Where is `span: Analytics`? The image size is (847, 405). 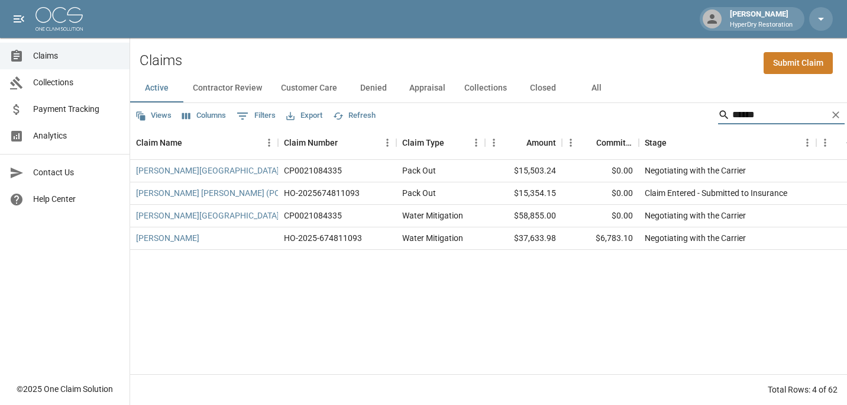 span: Analytics is located at coordinates (76, 135).